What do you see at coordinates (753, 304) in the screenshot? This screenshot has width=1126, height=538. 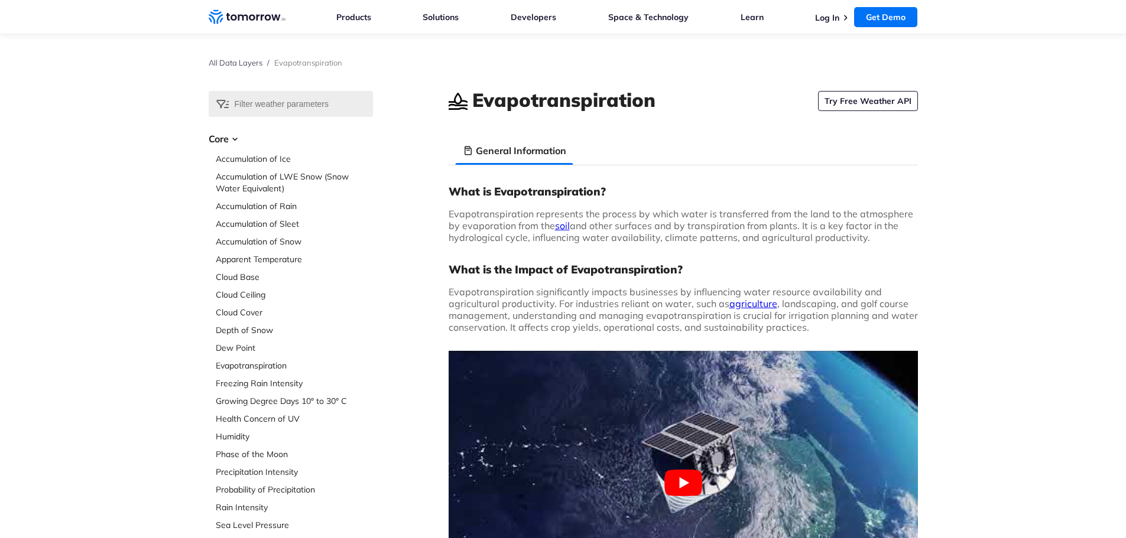 I see `a: agriculture` at bounding box center [753, 304].